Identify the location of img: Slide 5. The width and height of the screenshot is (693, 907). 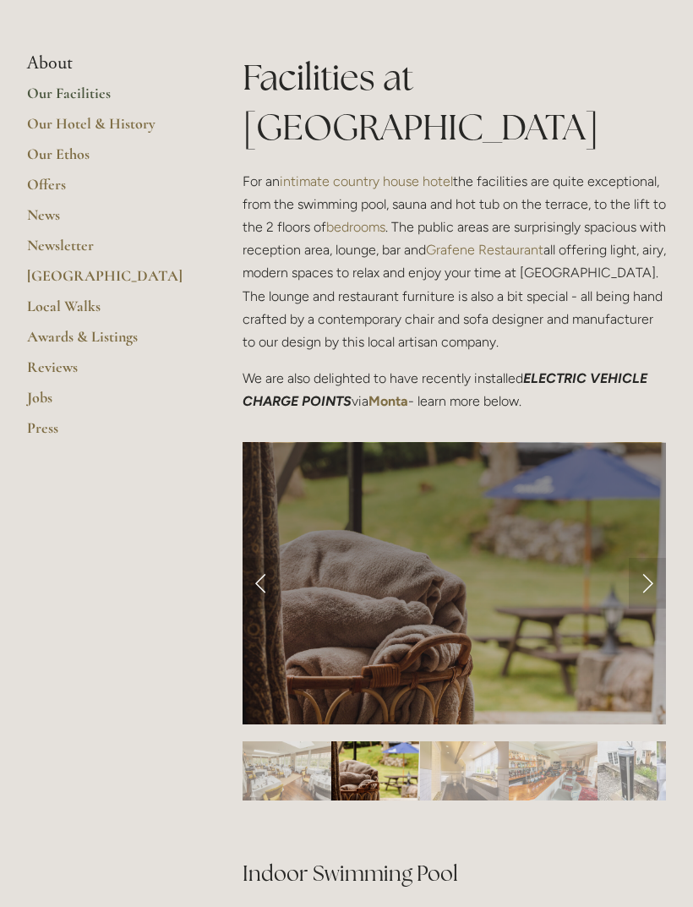
(628, 771).